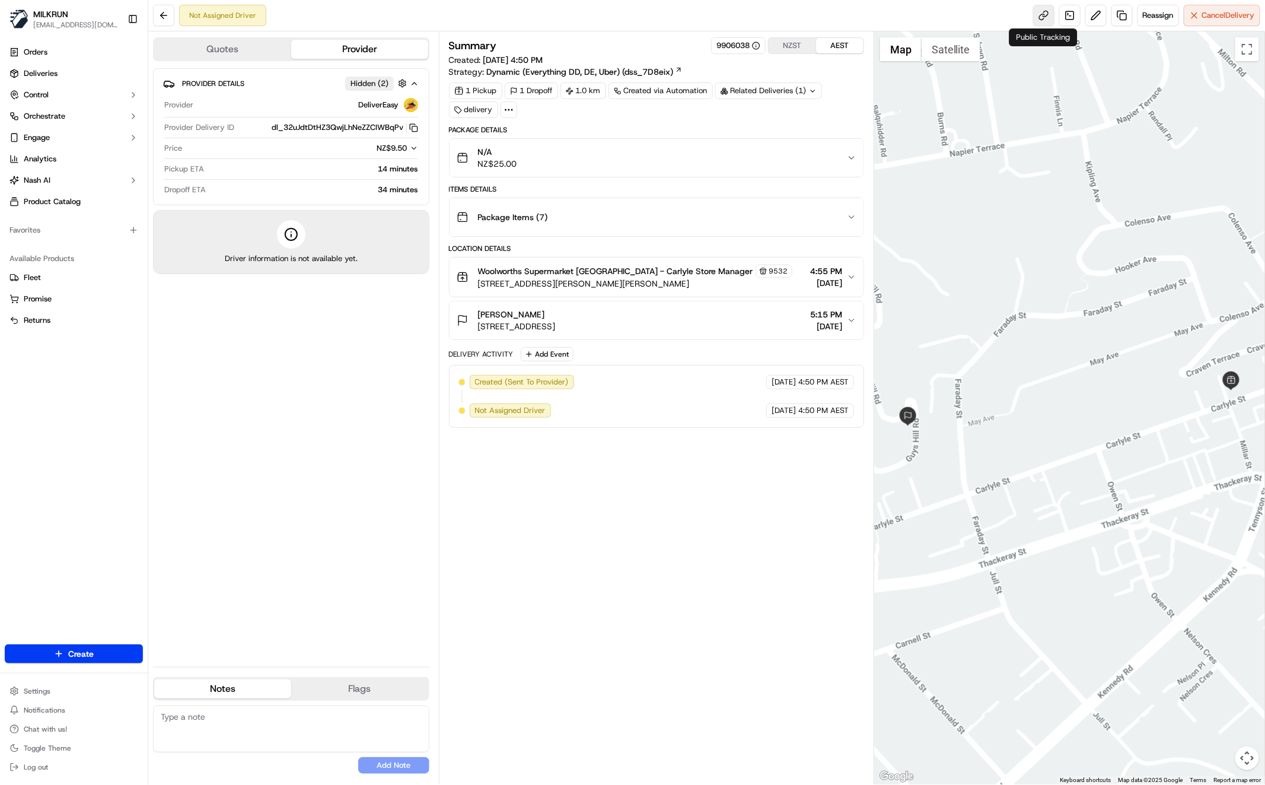 This screenshot has height=785, width=1265. What do you see at coordinates (184, 169) in the screenshot?
I see `span: Pickup ETA` at bounding box center [184, 169].